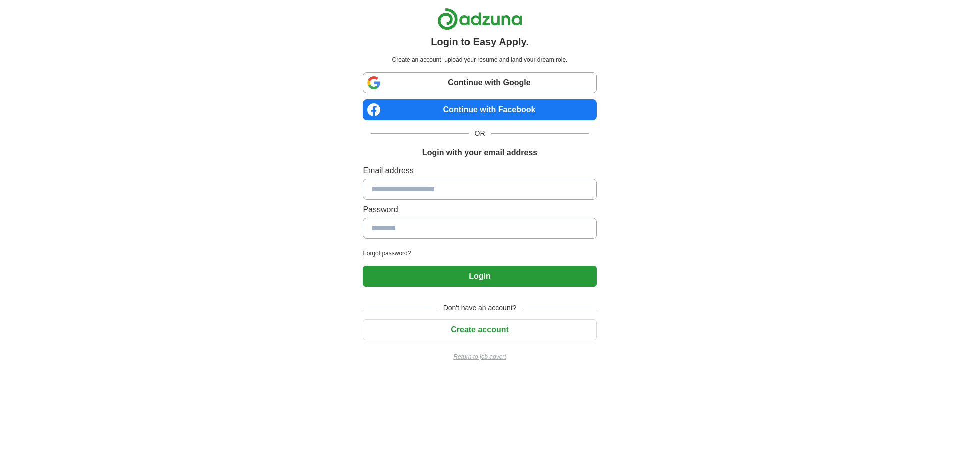 Image resolution: width=960 pixels, height=455 pixels. I want to click on a: Create account, so click(479, 329).